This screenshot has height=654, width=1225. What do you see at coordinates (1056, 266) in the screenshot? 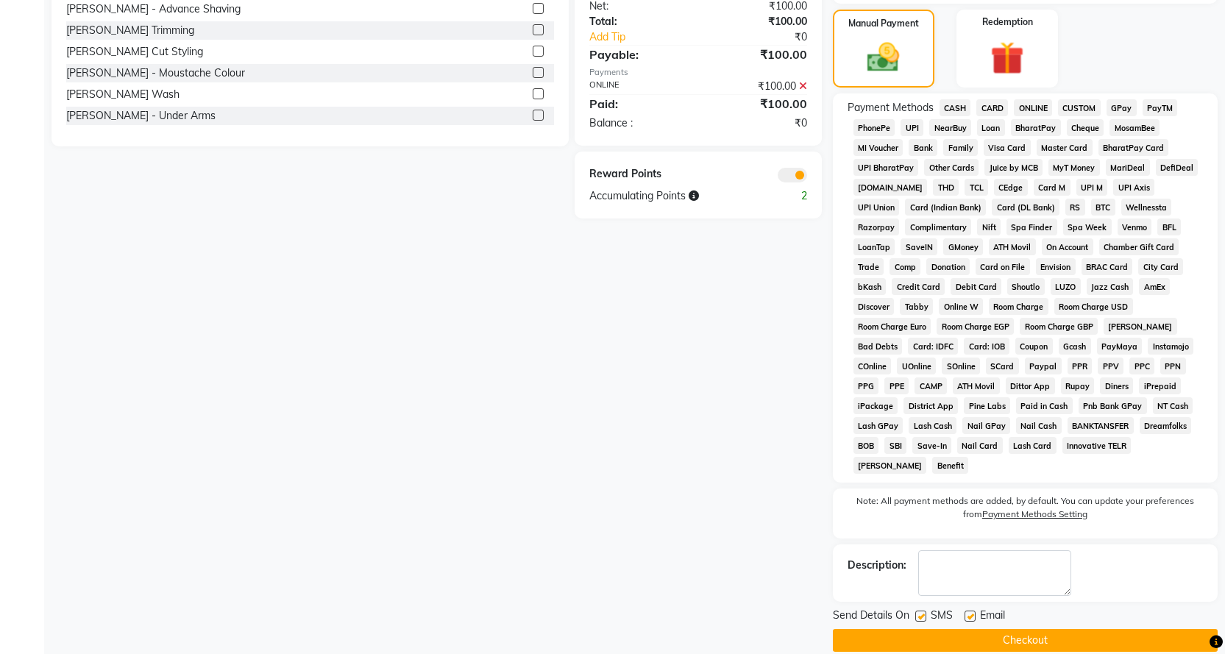
I see `span: Envision` at bounding box center [1056, 266].